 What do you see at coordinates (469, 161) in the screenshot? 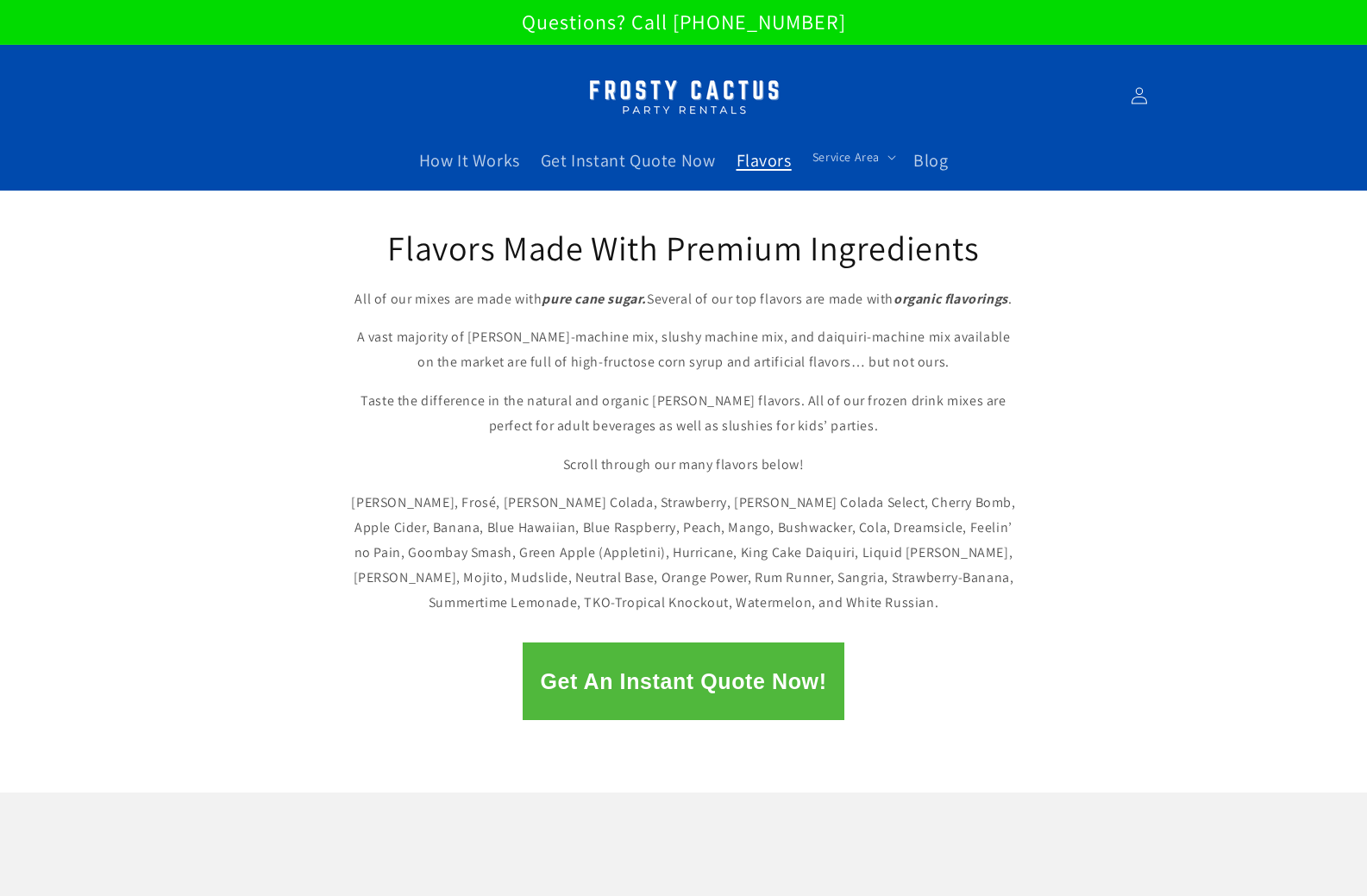
I see `span: How It Works` at bounding box center [469, 161].